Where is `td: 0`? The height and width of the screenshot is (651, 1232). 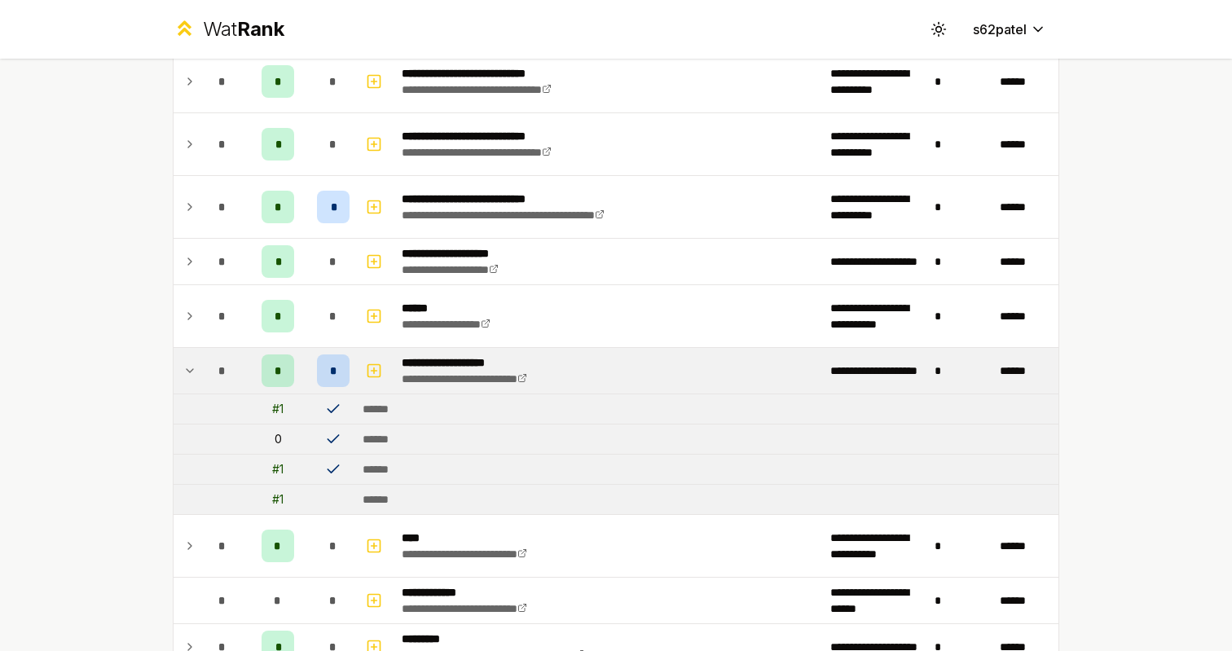 td: 0 is located at coordinates (278, 439).